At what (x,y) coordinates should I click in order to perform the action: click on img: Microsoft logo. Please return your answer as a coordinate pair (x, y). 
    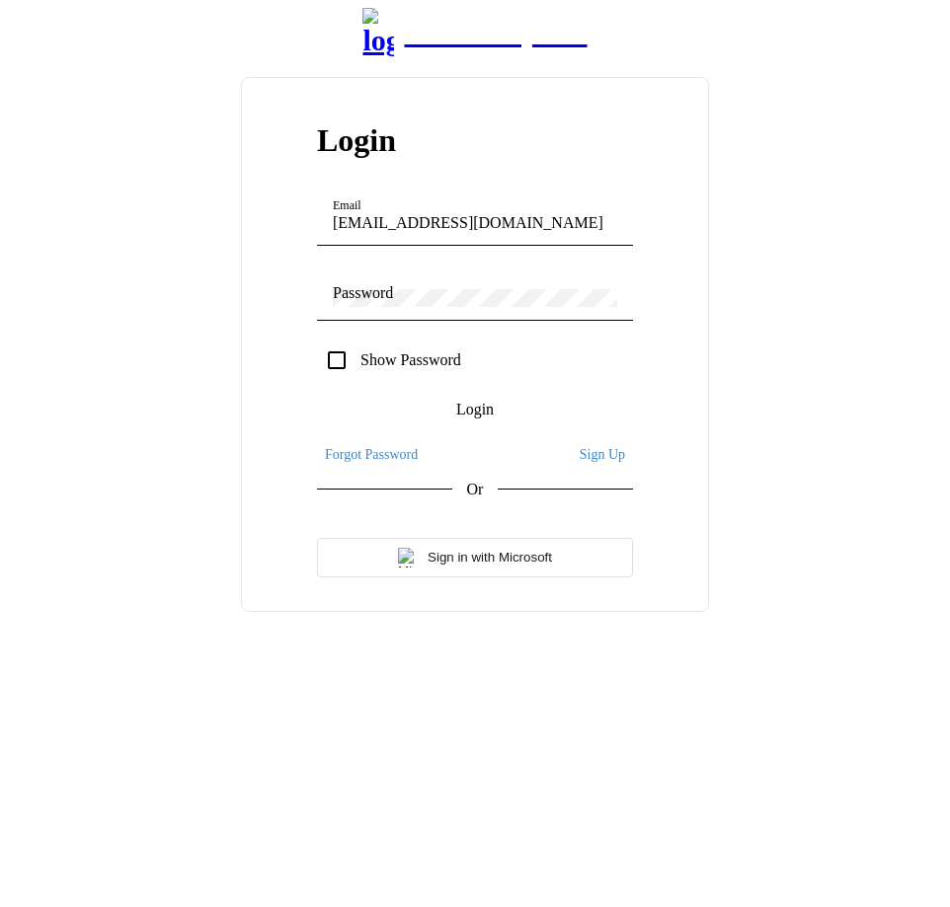
    Looking at the image, I should click on (408, 558).